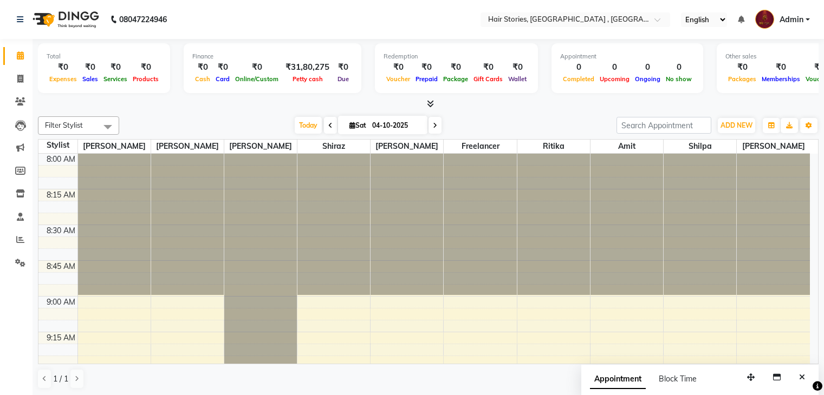  Describe the element at coordinates (90, 79) in the screenshot. I see `span: Sales` at that location.